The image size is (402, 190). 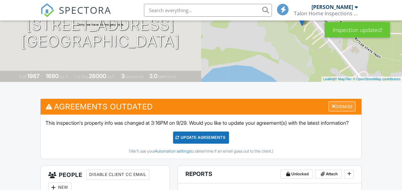 What do you see at coordinates (342, 106) in the screenshot?
I see `div: Dismiss` at bounding box center [342, 106].